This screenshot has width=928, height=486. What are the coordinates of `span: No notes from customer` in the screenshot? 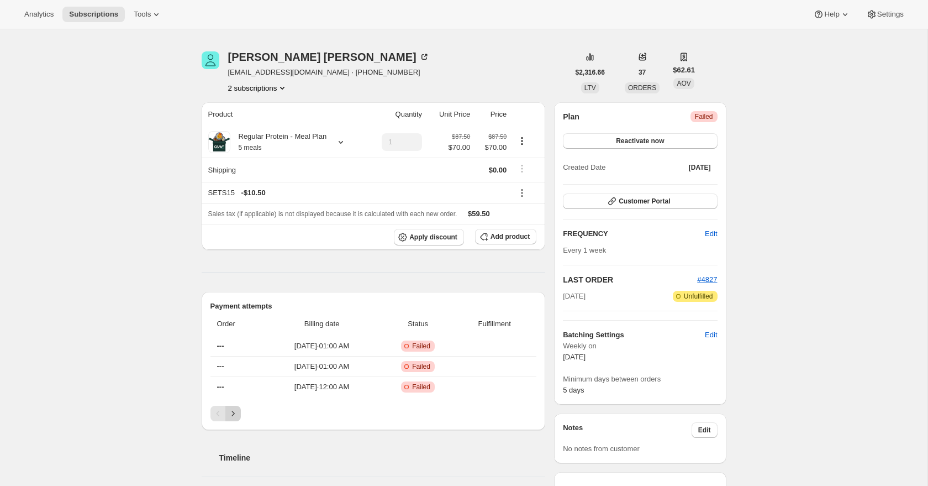 It's located at (601, 448).